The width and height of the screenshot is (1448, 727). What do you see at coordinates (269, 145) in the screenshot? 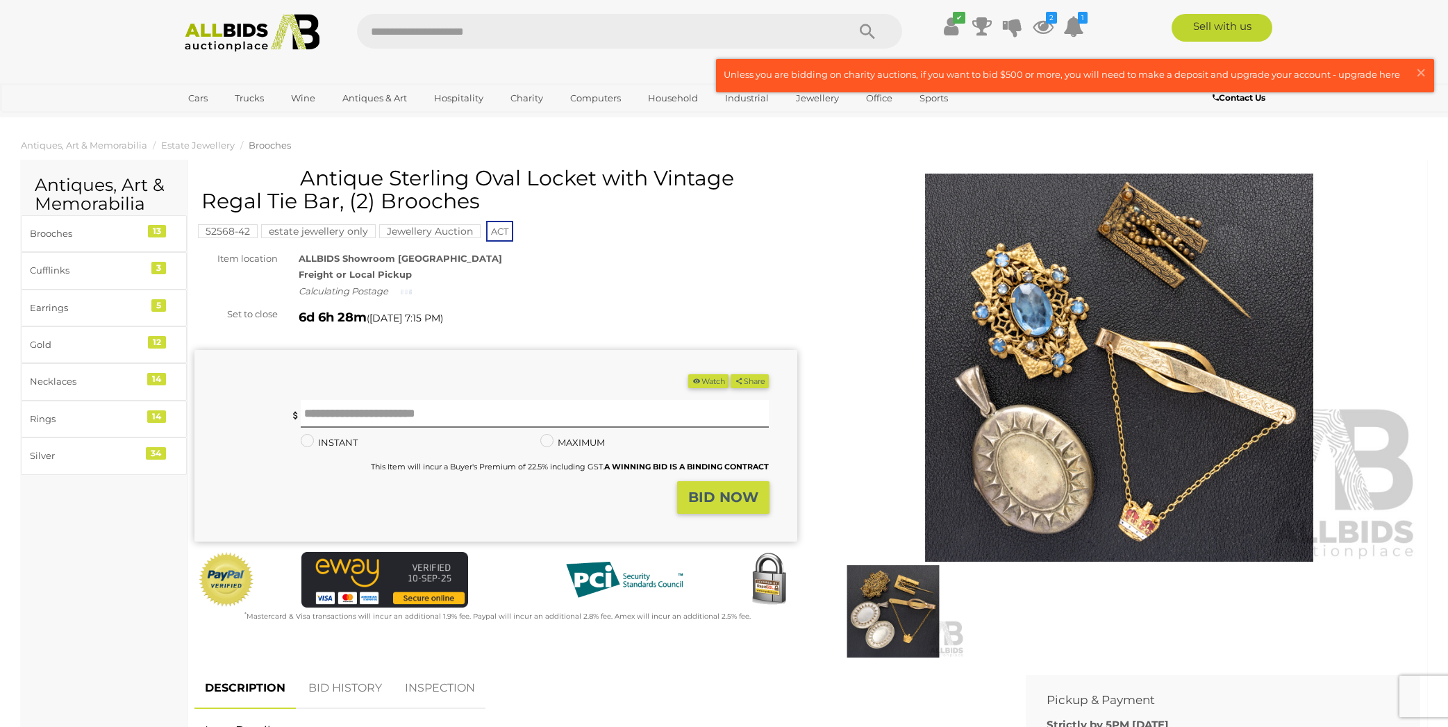
I see `a: Brooches` at bounding box center [269, 145].